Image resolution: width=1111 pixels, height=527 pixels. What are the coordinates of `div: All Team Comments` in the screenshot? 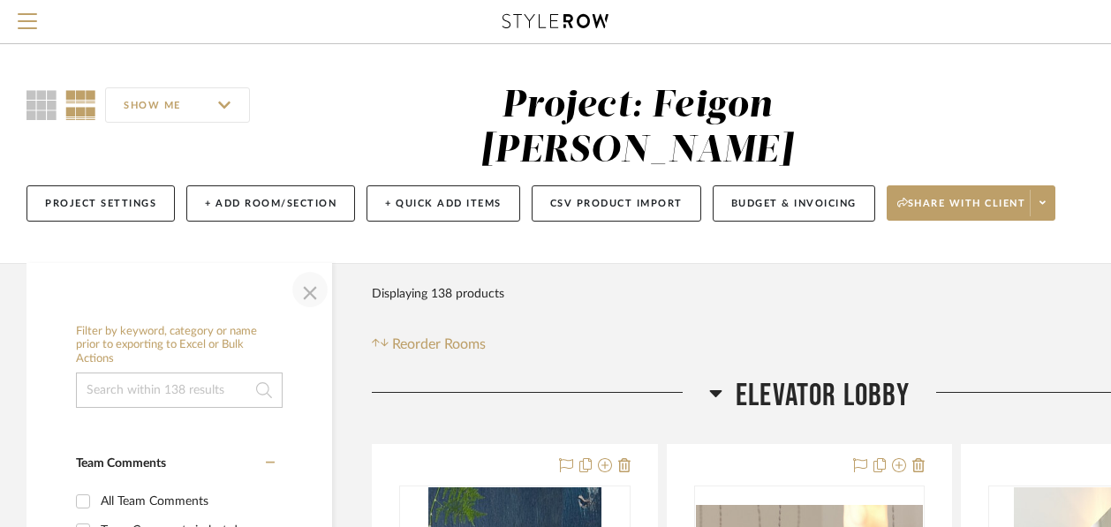 It's located at (185, 502).